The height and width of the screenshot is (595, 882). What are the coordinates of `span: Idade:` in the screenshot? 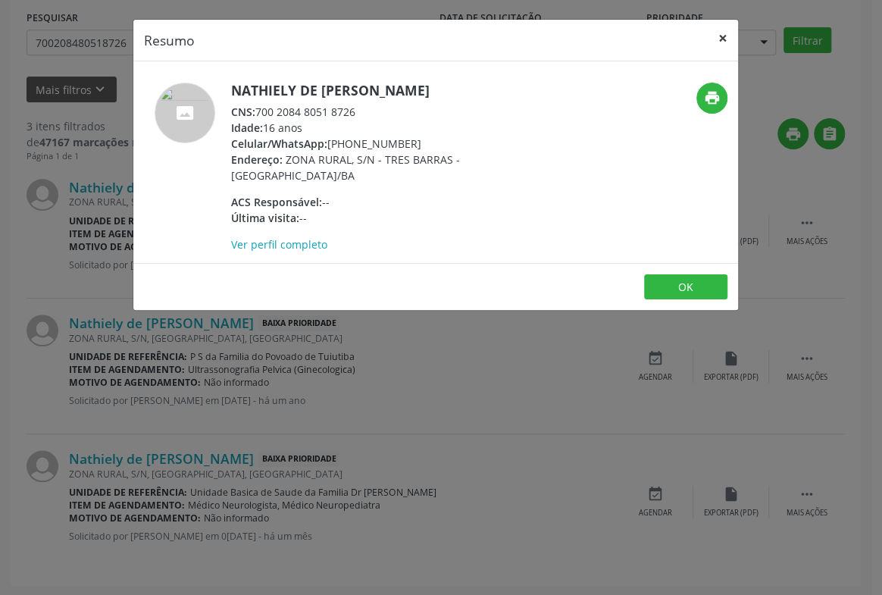 It's located at (247, 127).